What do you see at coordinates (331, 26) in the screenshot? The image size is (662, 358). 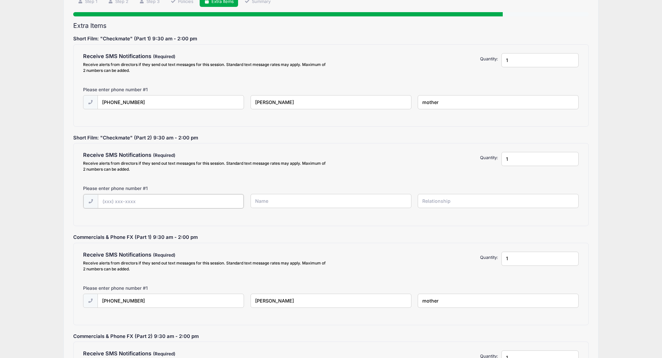 I see `h2: Extra Items` at bounding box center [331, 26].